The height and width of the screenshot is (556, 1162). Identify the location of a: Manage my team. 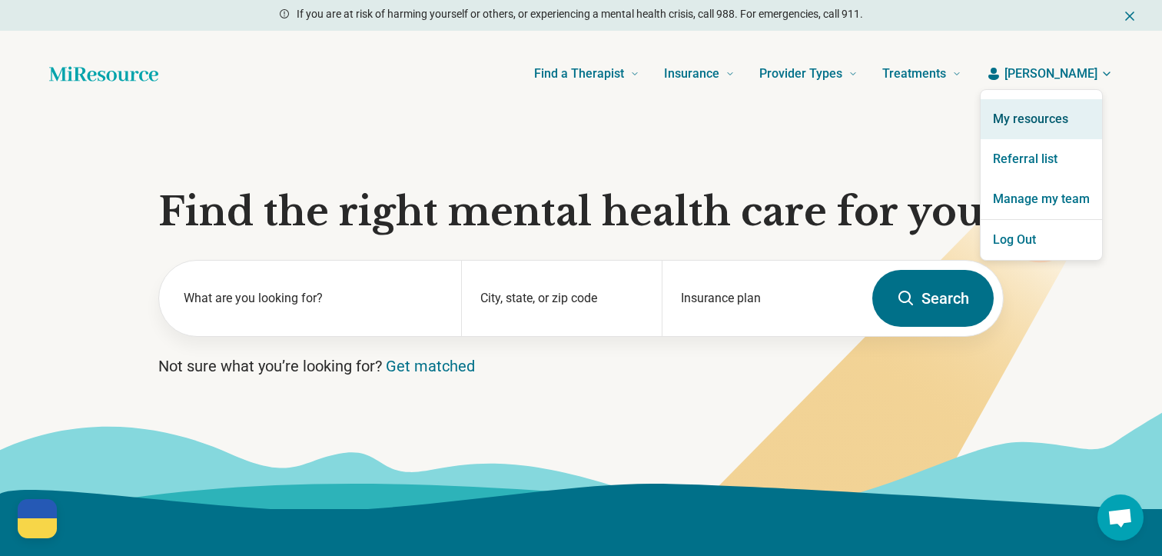
(1041, 199).